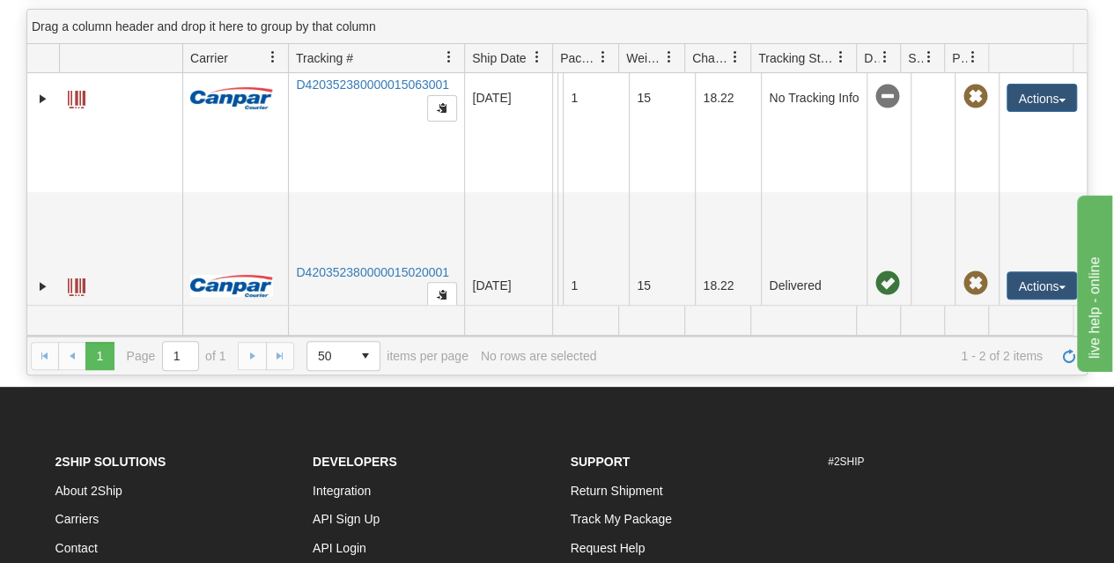 This screenshot has width=1114, height=563. Describe the element at coordinates (373, 85) in the screenshot. I see `a: D420352380000015063001` at that location.